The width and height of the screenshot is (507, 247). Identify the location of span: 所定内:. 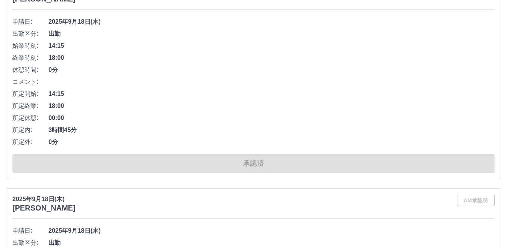
(30, 130).